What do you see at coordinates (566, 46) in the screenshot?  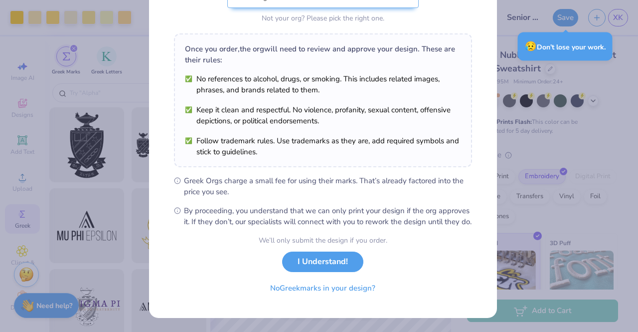 I see `div: Don’t lose your work.` at bounding box center [566, 46].